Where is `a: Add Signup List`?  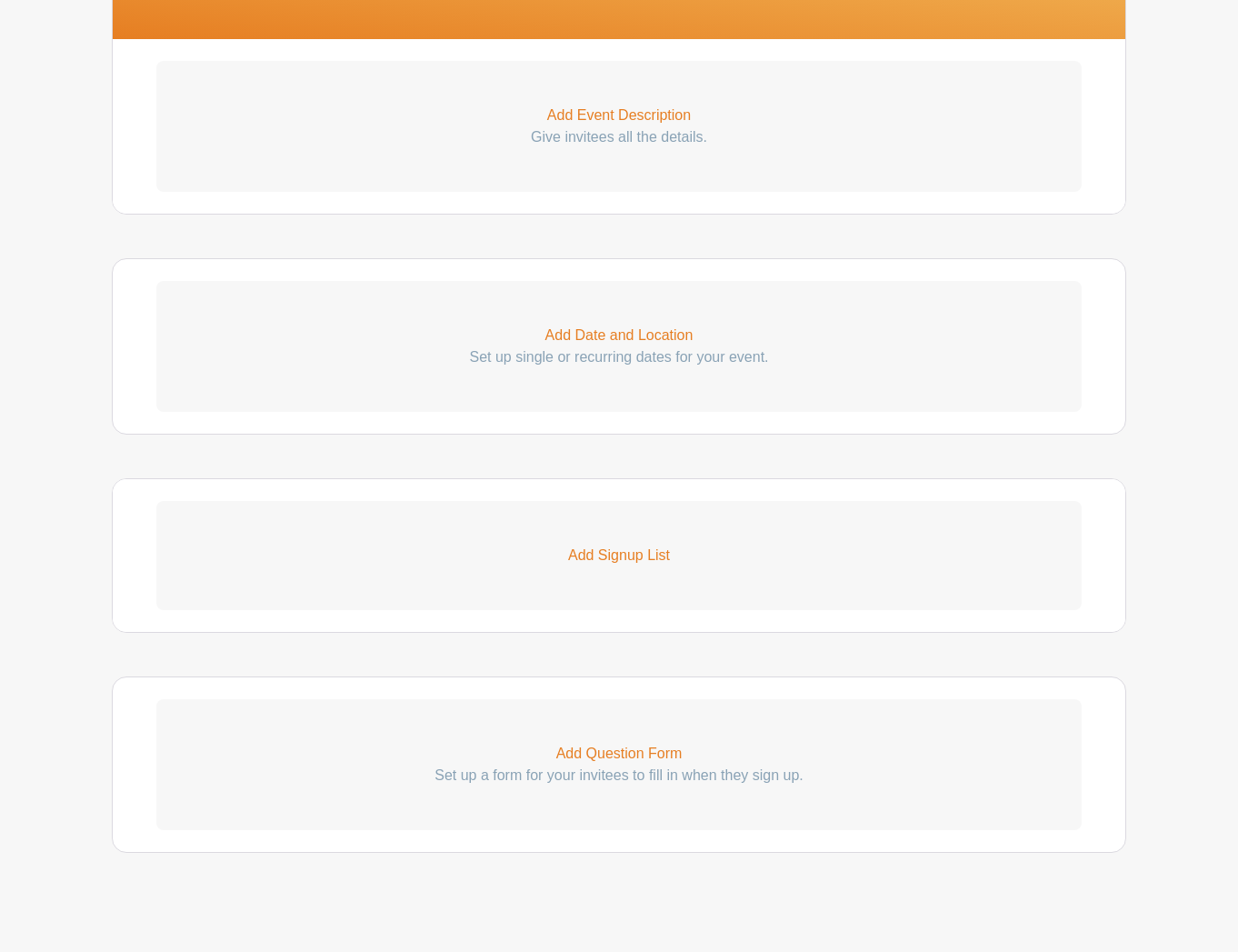
a: Add Signup List is located at coordinates (619, 555).